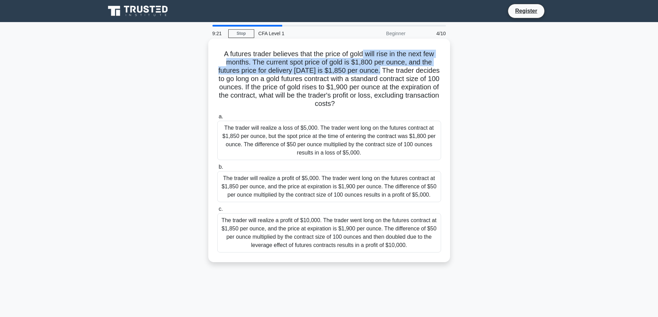  I want to click on span: a., so click(221, 116).